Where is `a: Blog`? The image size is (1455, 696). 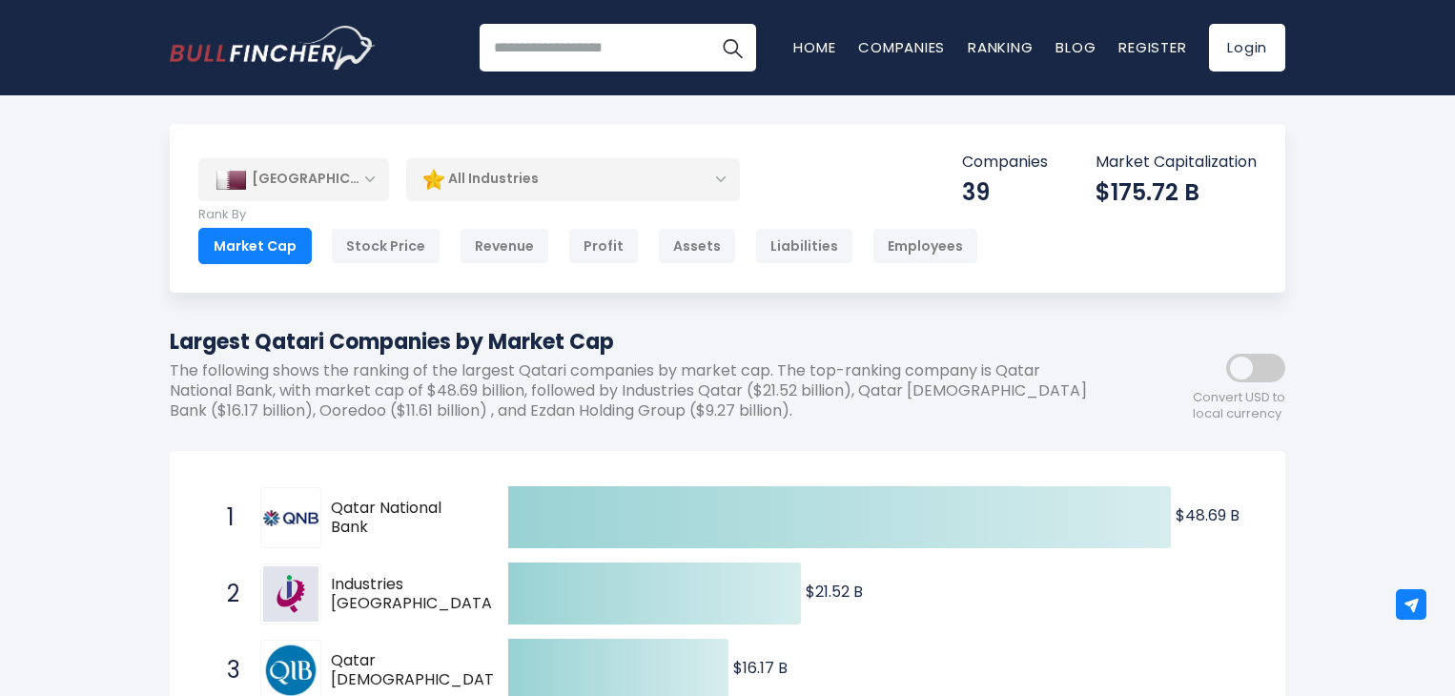 a: Blog is located at coordinates (1075, 47).